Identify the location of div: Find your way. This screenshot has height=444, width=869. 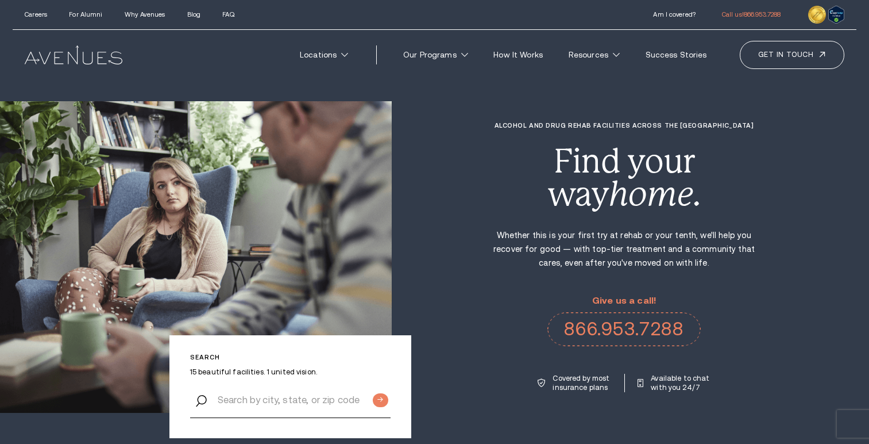
(624, 178).